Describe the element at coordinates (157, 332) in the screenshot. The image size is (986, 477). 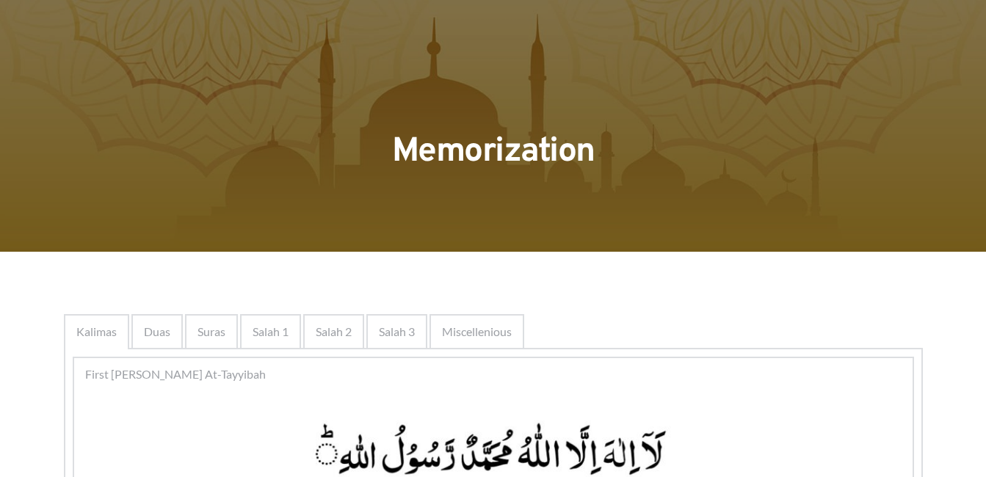
I see `span: Duas` at that location.